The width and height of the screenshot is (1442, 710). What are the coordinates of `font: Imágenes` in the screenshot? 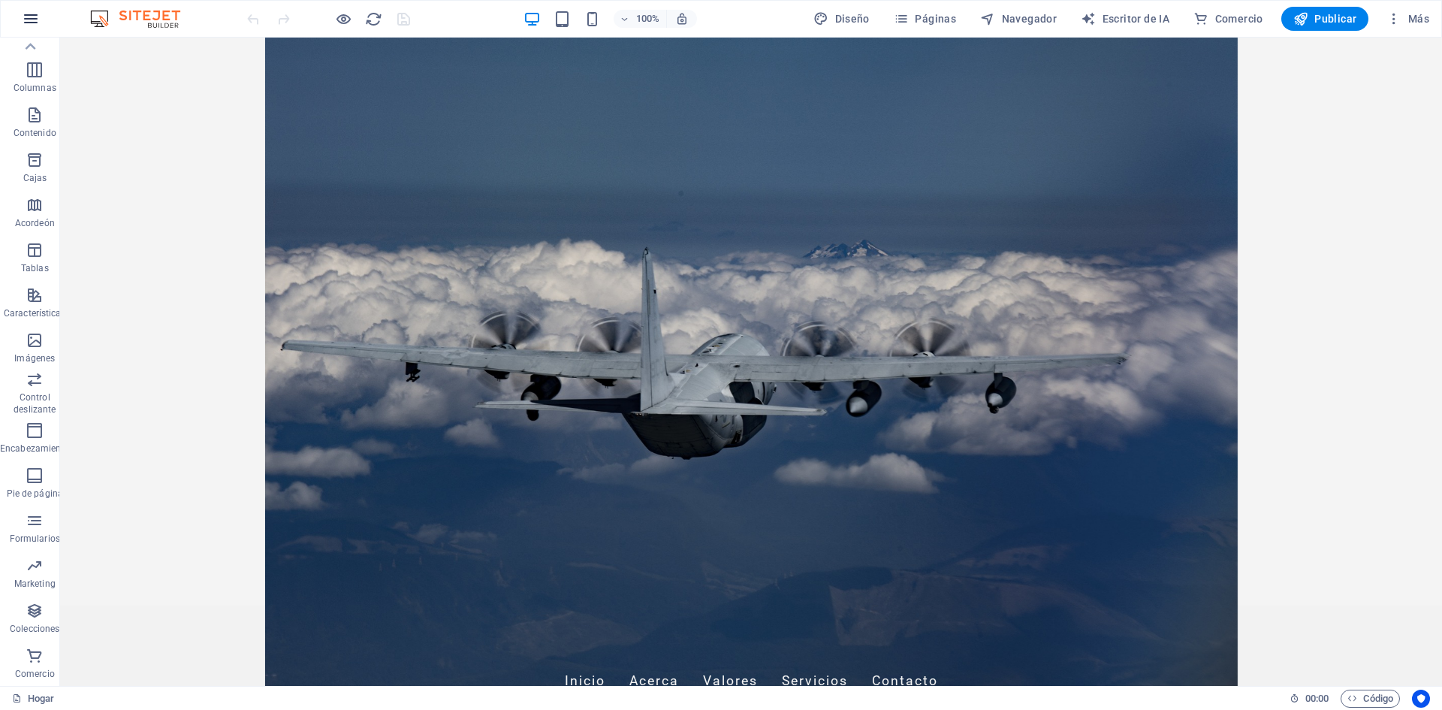 It's located at (35, 358).